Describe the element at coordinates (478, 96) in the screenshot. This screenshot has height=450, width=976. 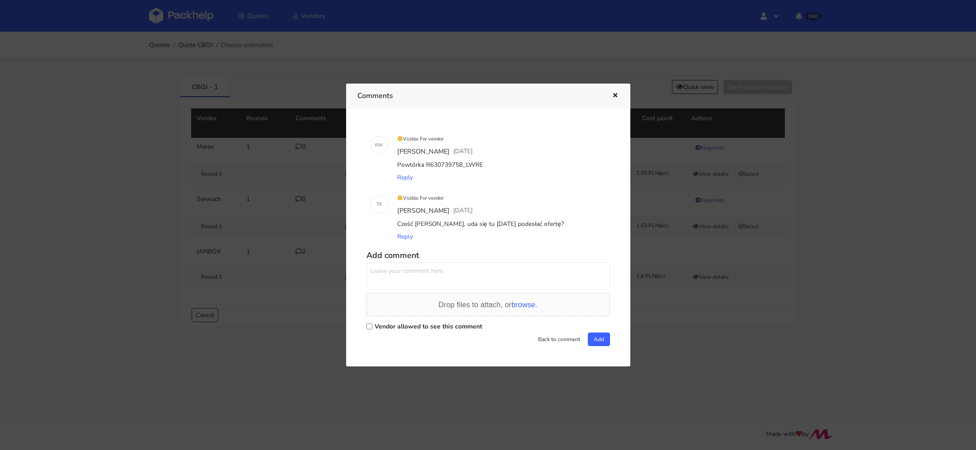
I see `h3: Comments` at that location.